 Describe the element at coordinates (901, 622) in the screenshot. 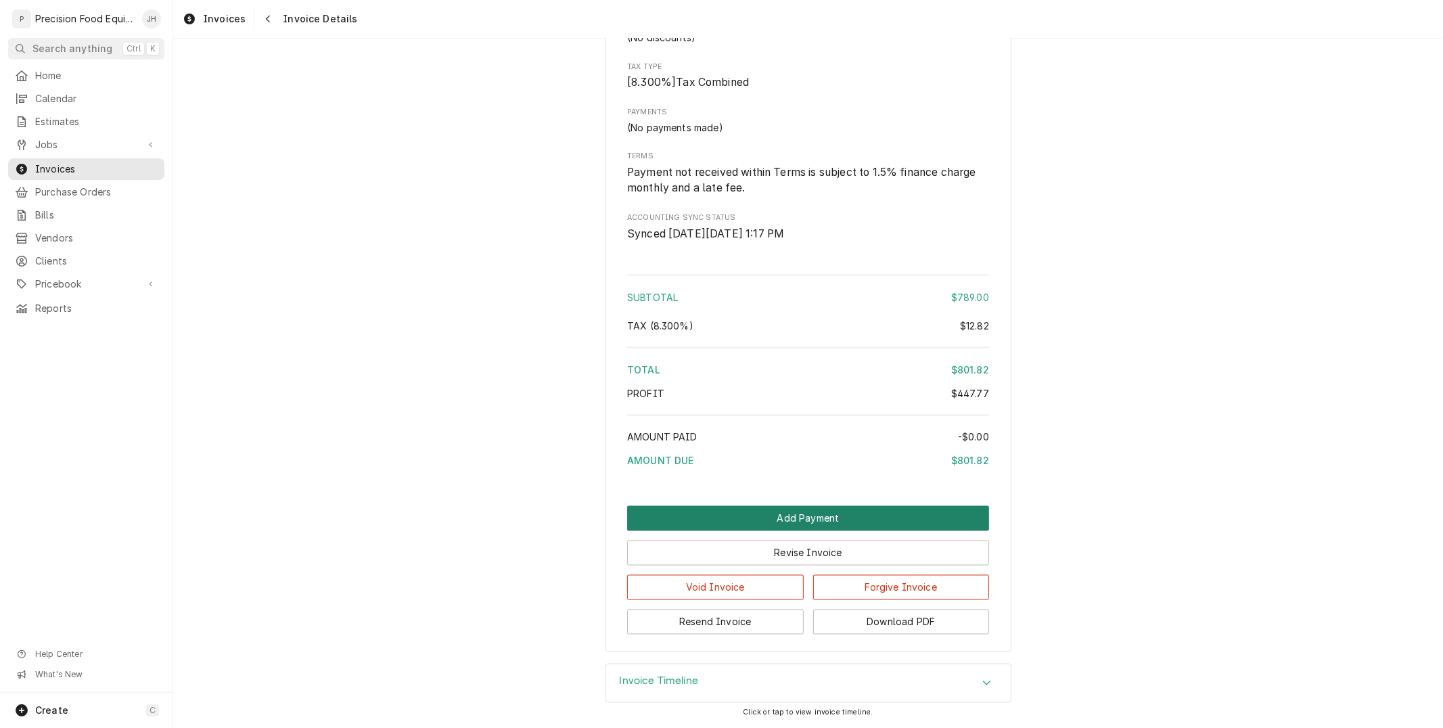

I see `button: Download PDF` at that location.